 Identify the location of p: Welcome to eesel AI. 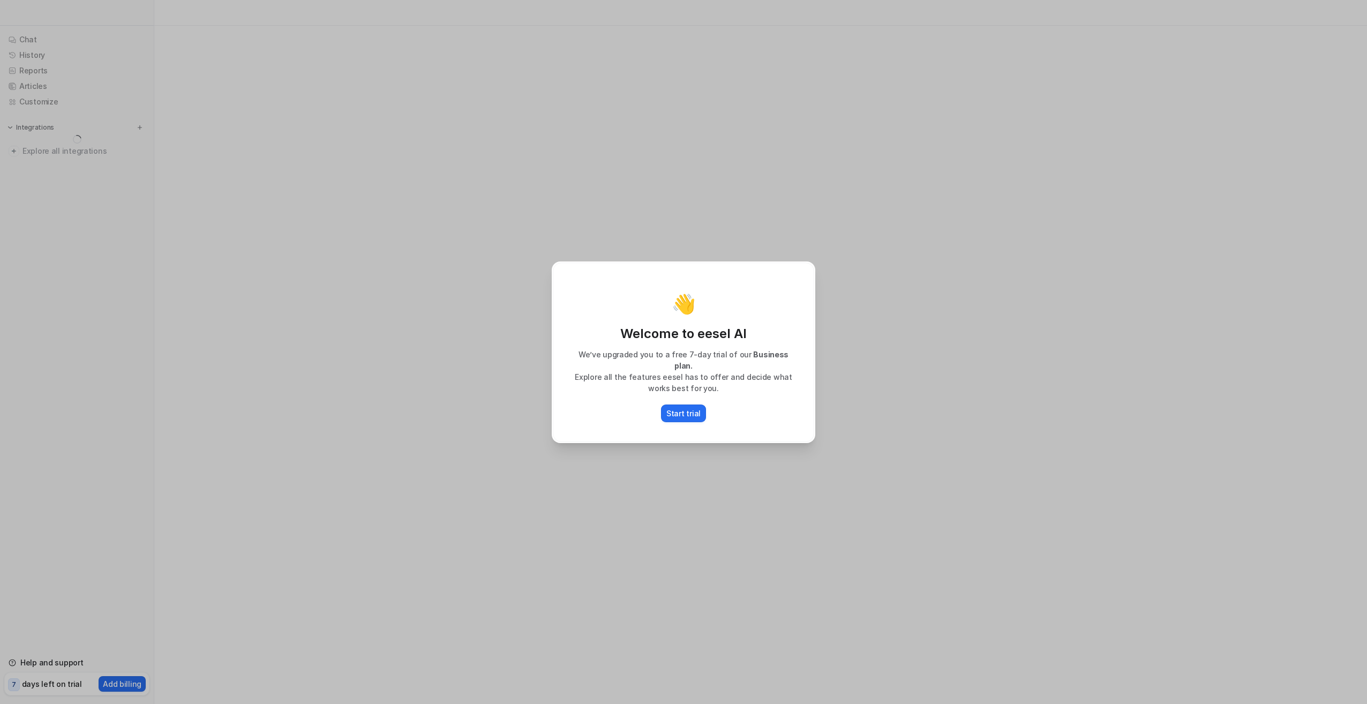
(683, 334).